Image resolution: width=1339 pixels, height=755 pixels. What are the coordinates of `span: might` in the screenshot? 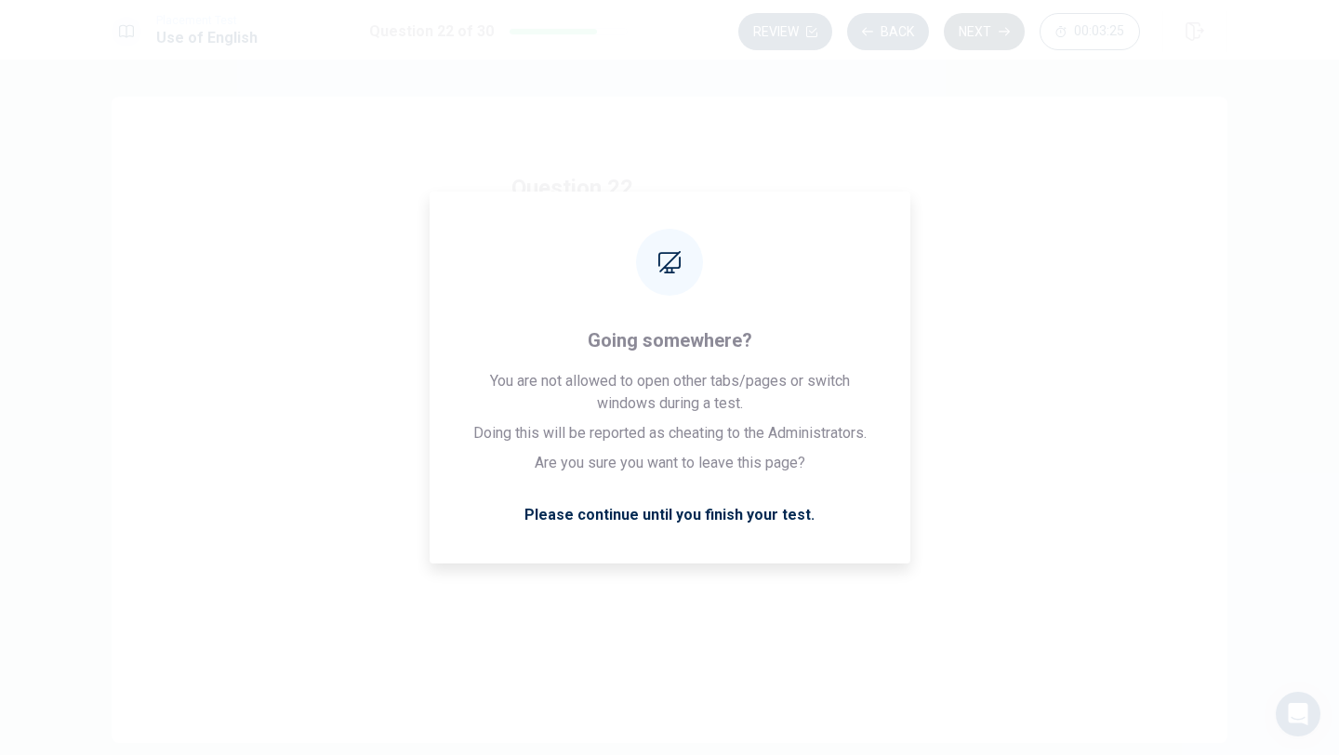 It's located at (575, 423).